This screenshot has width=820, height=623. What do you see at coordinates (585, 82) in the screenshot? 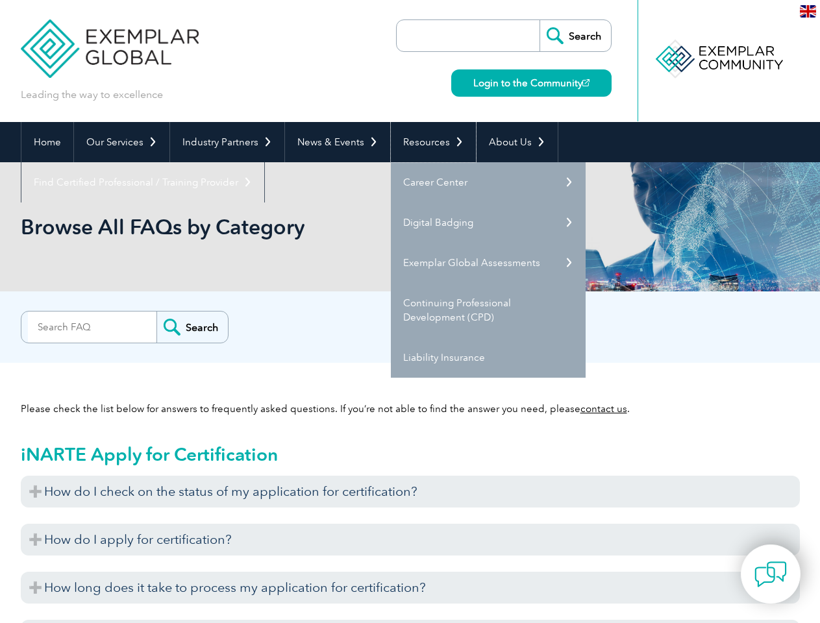
I see `img: open_square.png` at bounding box center [585, 82].